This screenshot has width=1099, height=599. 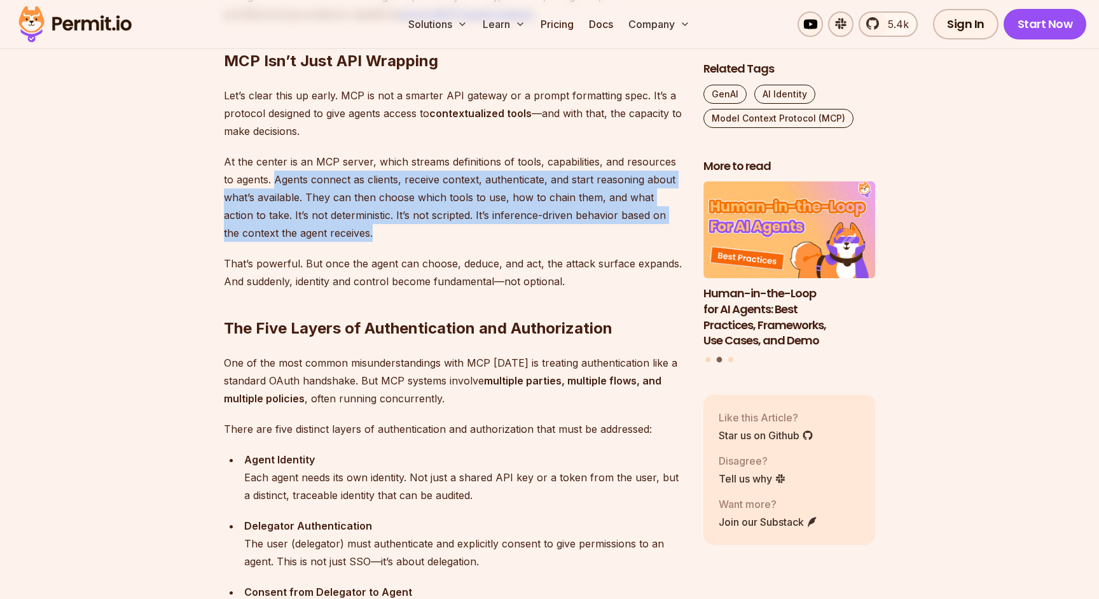 I want to click on p: Let’s clear this up early. MCP is not a smarter API gateway or a prompt formatting spec. It’s a p..., so click(x=454, y=113).